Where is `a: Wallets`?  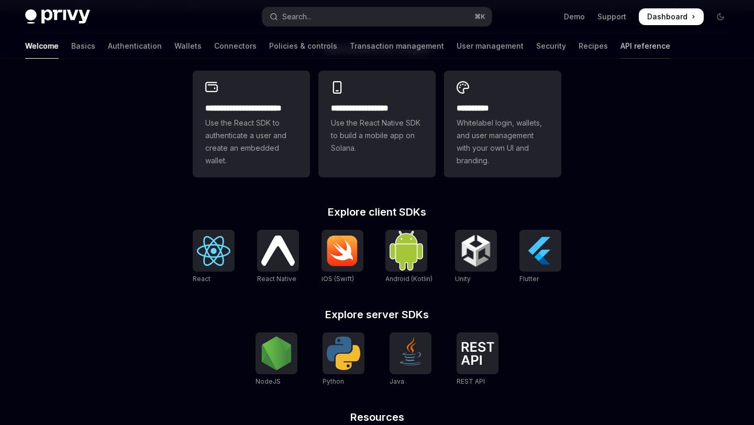 a: Wallets is located at coordinates (188, 46).